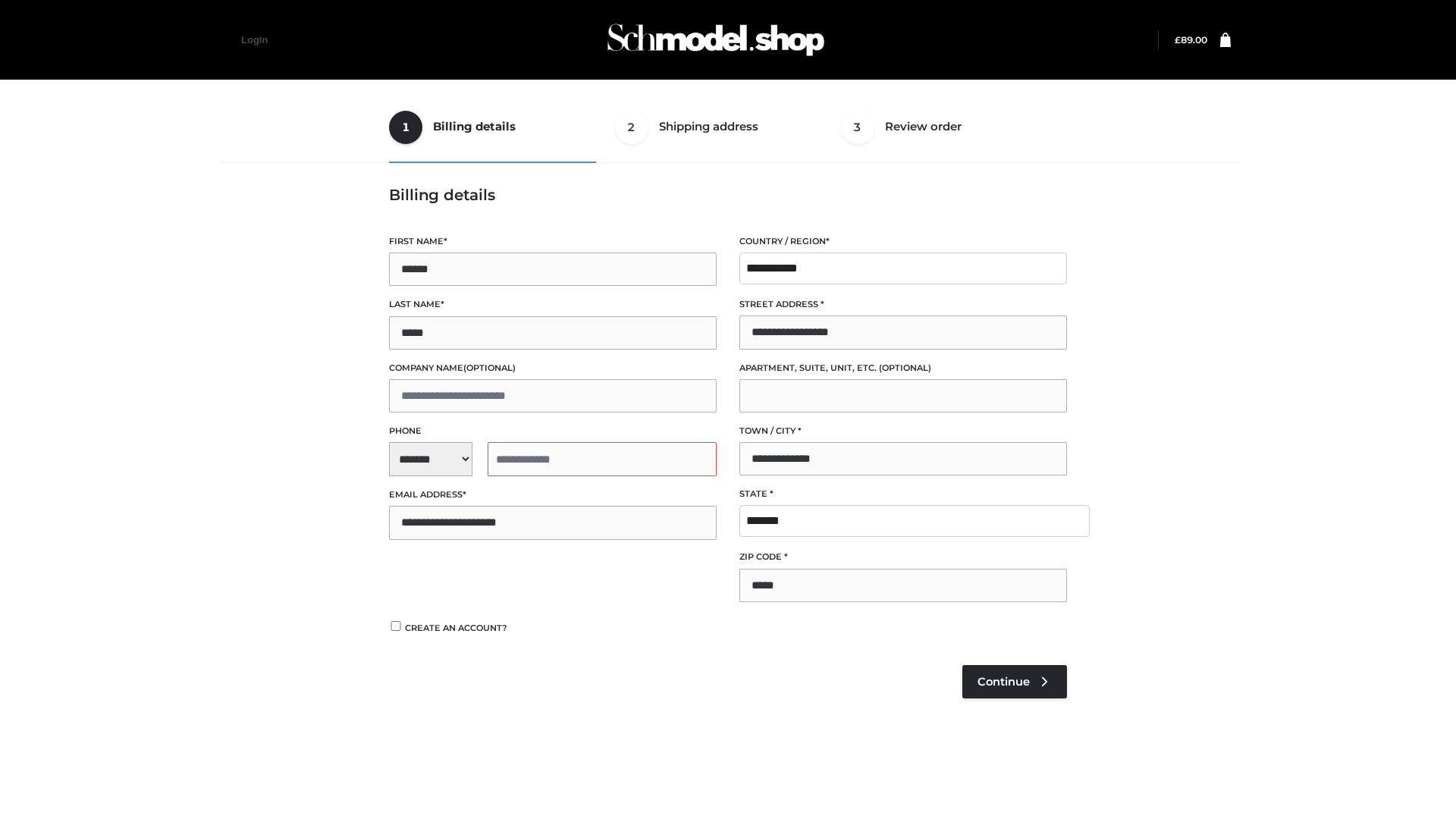  I want to click on label: Apartment, suite, unit, etc., so click(903, 368).